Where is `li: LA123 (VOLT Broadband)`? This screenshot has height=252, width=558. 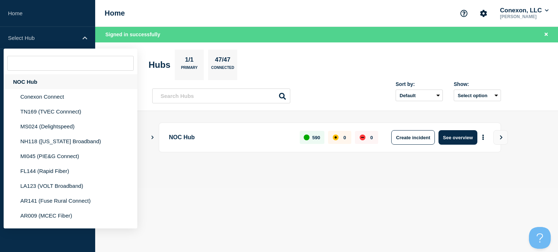 li: LA123 (VOLT Broadband) is located at coordinates (70, 186).